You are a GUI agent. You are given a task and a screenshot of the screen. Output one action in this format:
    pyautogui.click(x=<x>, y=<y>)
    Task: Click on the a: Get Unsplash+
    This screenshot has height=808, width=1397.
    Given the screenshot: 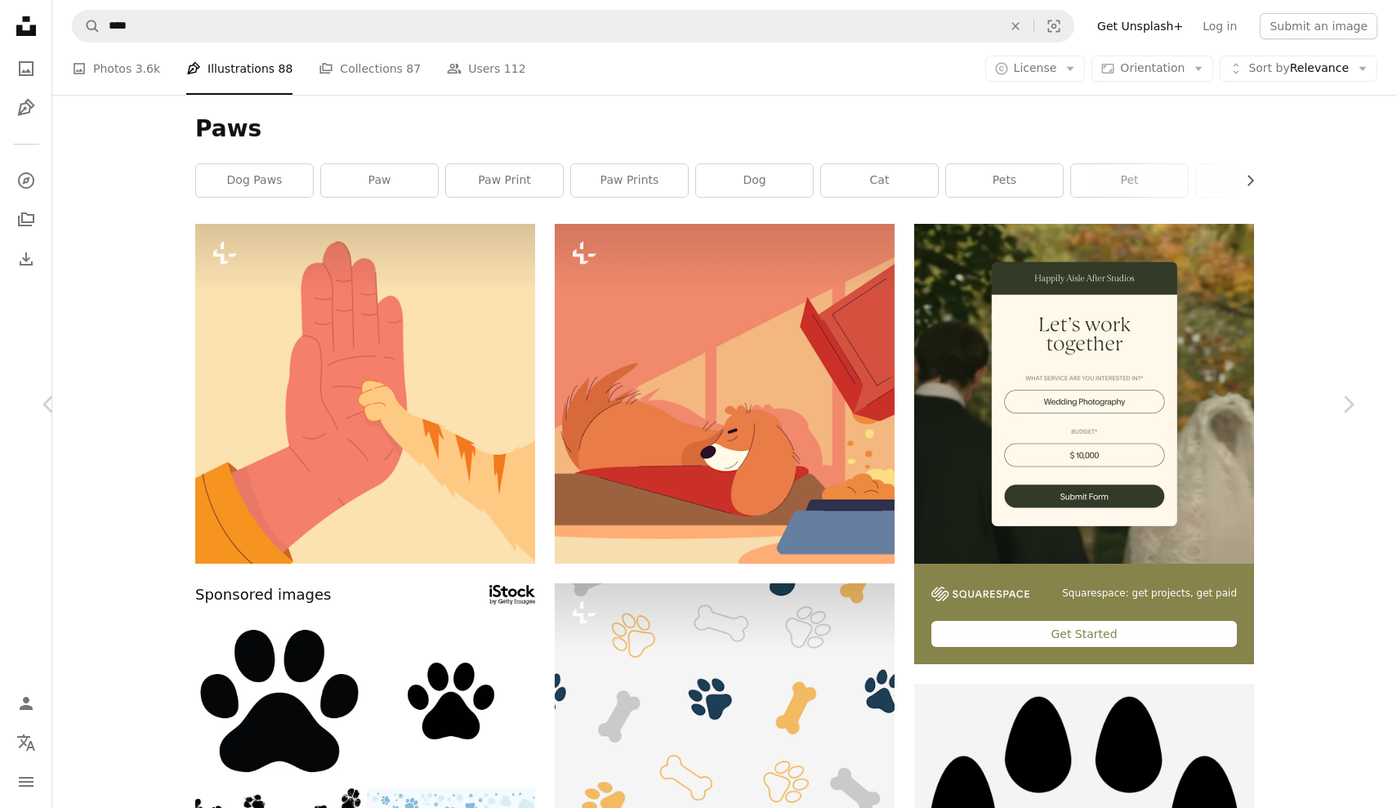 What is the action you would take?
    pyautogui.click(x=1140, y=26)
    